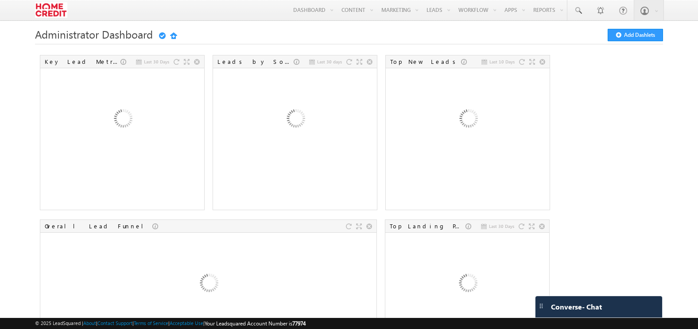  I want to click on img: carter-drag, so click(541, 306).